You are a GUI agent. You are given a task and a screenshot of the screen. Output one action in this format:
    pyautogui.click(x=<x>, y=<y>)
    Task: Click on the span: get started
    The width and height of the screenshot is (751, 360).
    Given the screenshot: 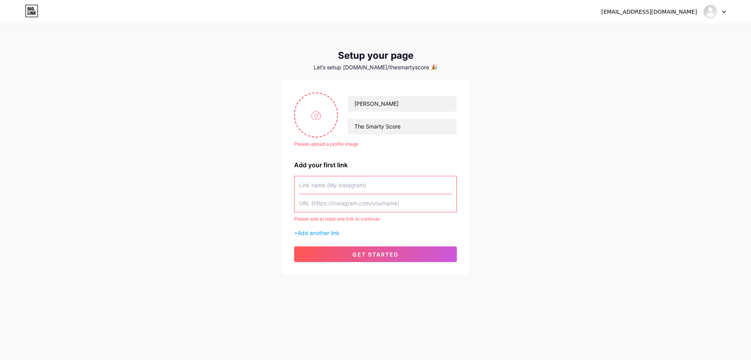 What is the action you would take?
    pyautogui.click(x=376, y=254)
    